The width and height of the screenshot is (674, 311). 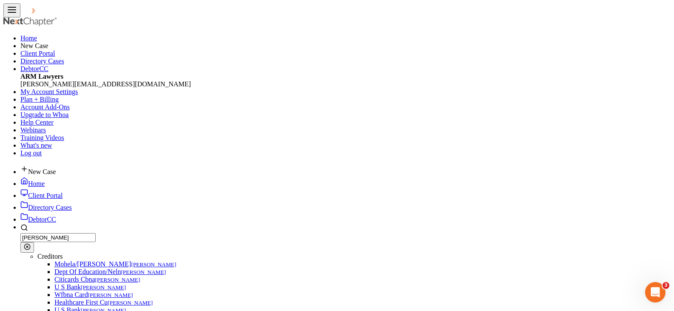 I want to click on a: Training Videos, so click(x=42, y=137).